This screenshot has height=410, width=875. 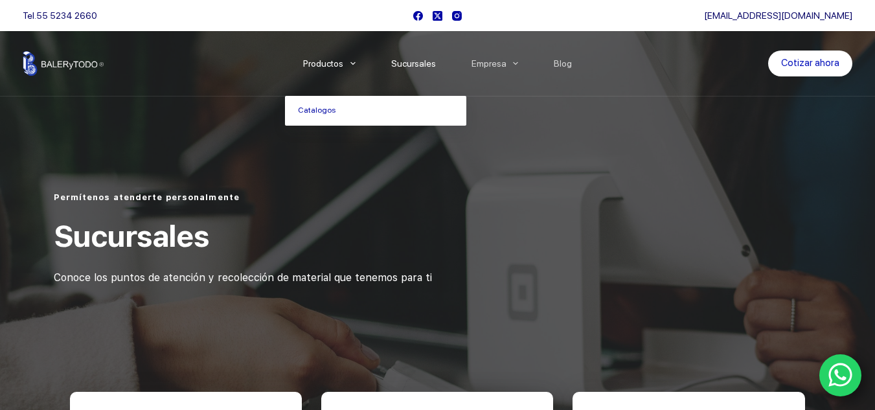 What do you see at coordinates (437, 16) in the screenshot?
I see `a: X (Twitter)` at bounding box center [437, 16].